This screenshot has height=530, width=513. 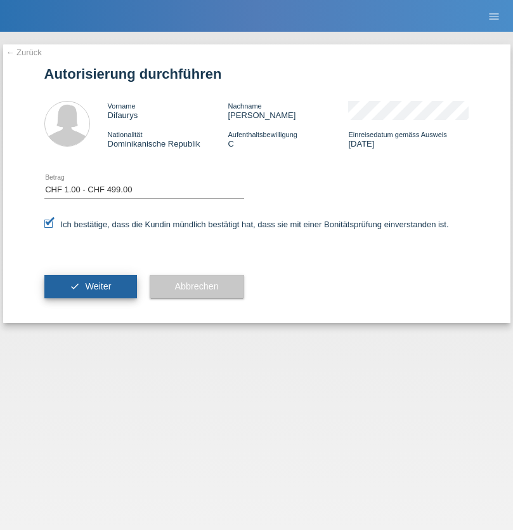 I want to click on a: ← Zurück, so click(x=24, y=52).